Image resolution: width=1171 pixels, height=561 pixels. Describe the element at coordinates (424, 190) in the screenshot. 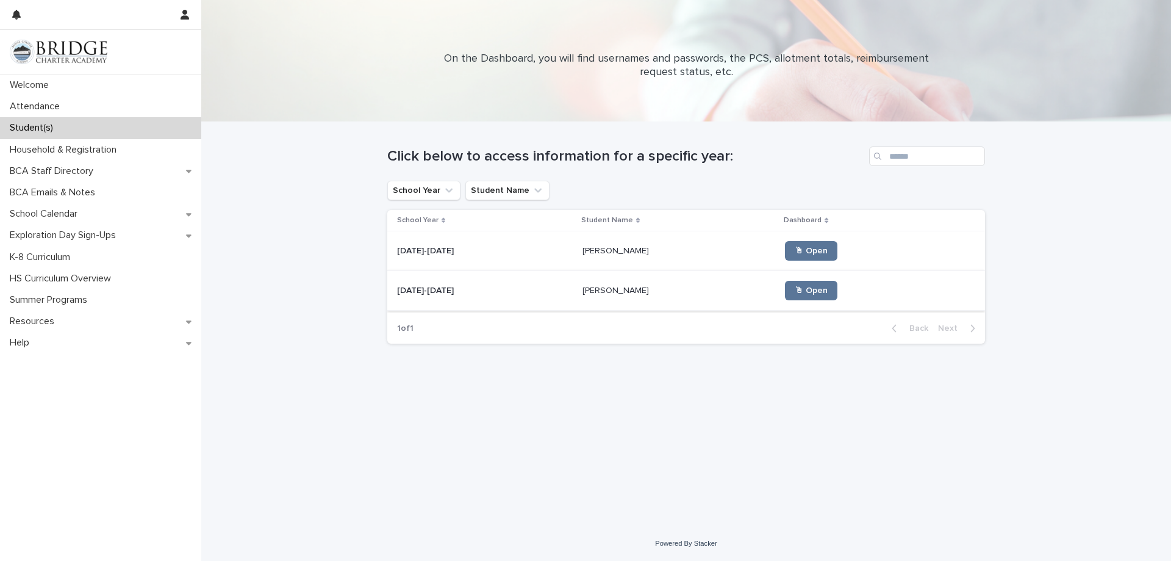

I see `button: School Year` at that location.